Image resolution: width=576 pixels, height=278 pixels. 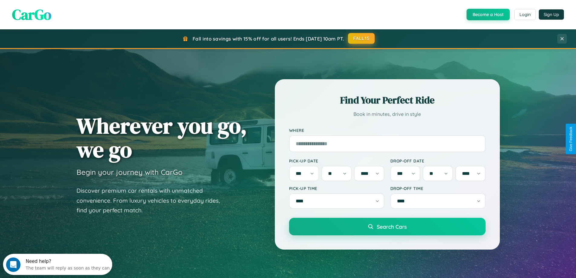 What do you see at coordinates (129, 172) in the screenshot?
I see `h3: Begin your journey with CarGo` at bounding box center [129, 172].